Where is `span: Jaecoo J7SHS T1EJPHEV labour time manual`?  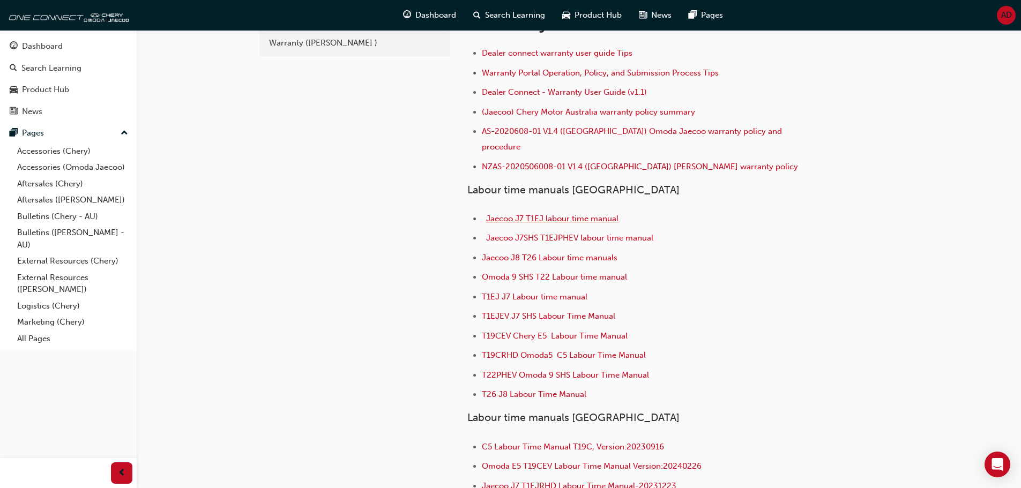 span: Jaecoo J7SHS T1EJPHEV labour time manual is located at coordinates (570, 238).